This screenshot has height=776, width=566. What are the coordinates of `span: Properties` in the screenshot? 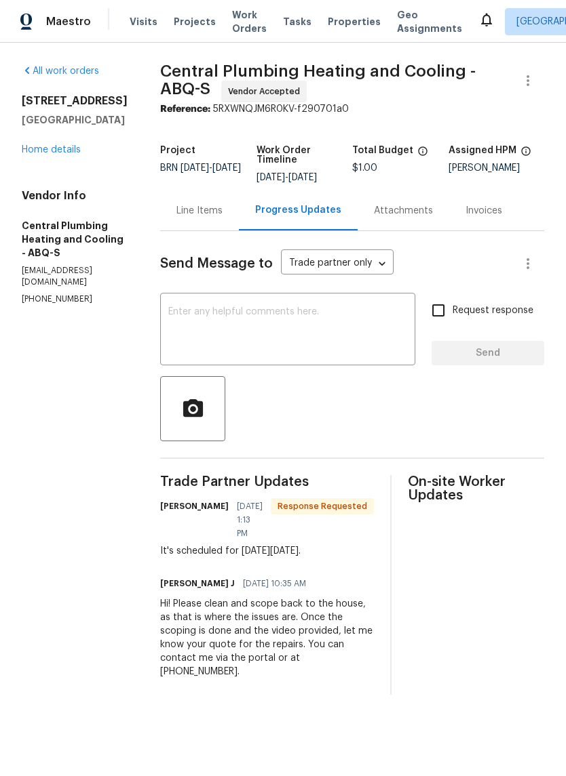 It's located at (354, 22).